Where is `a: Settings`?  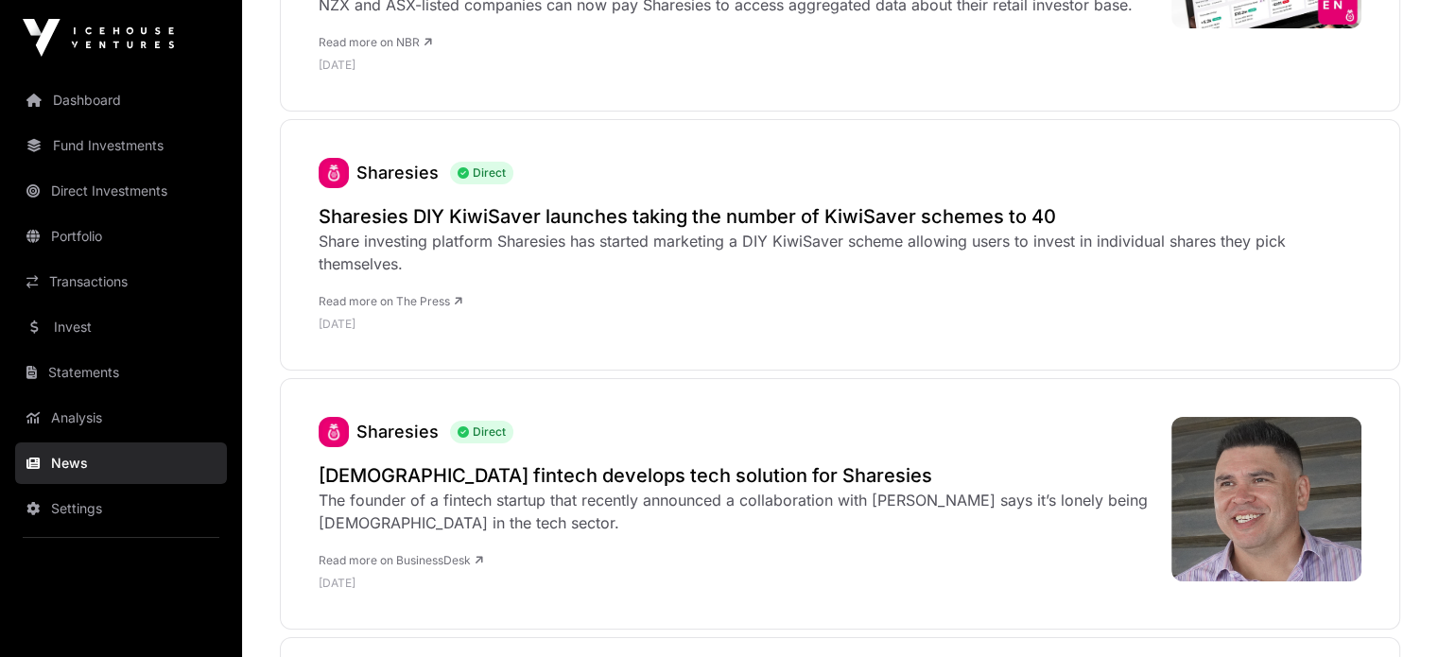 a: Settings is located at coordinates (121, 508).